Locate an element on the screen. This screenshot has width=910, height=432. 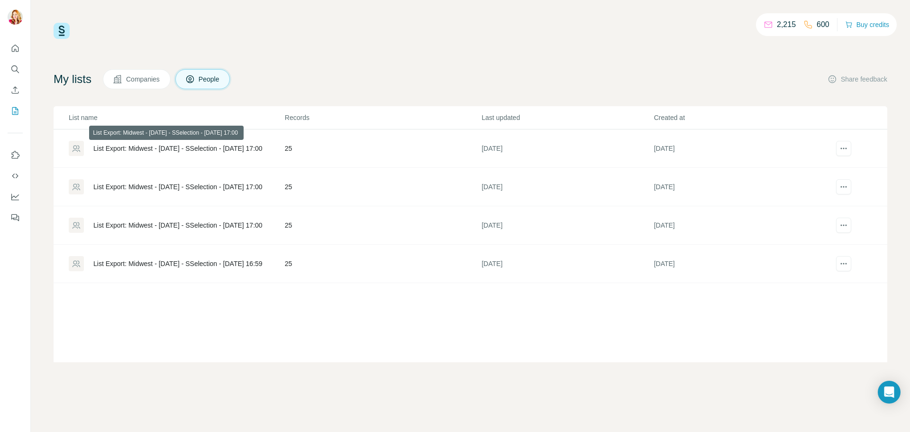
p: List name is located at coordinates (176, 117).